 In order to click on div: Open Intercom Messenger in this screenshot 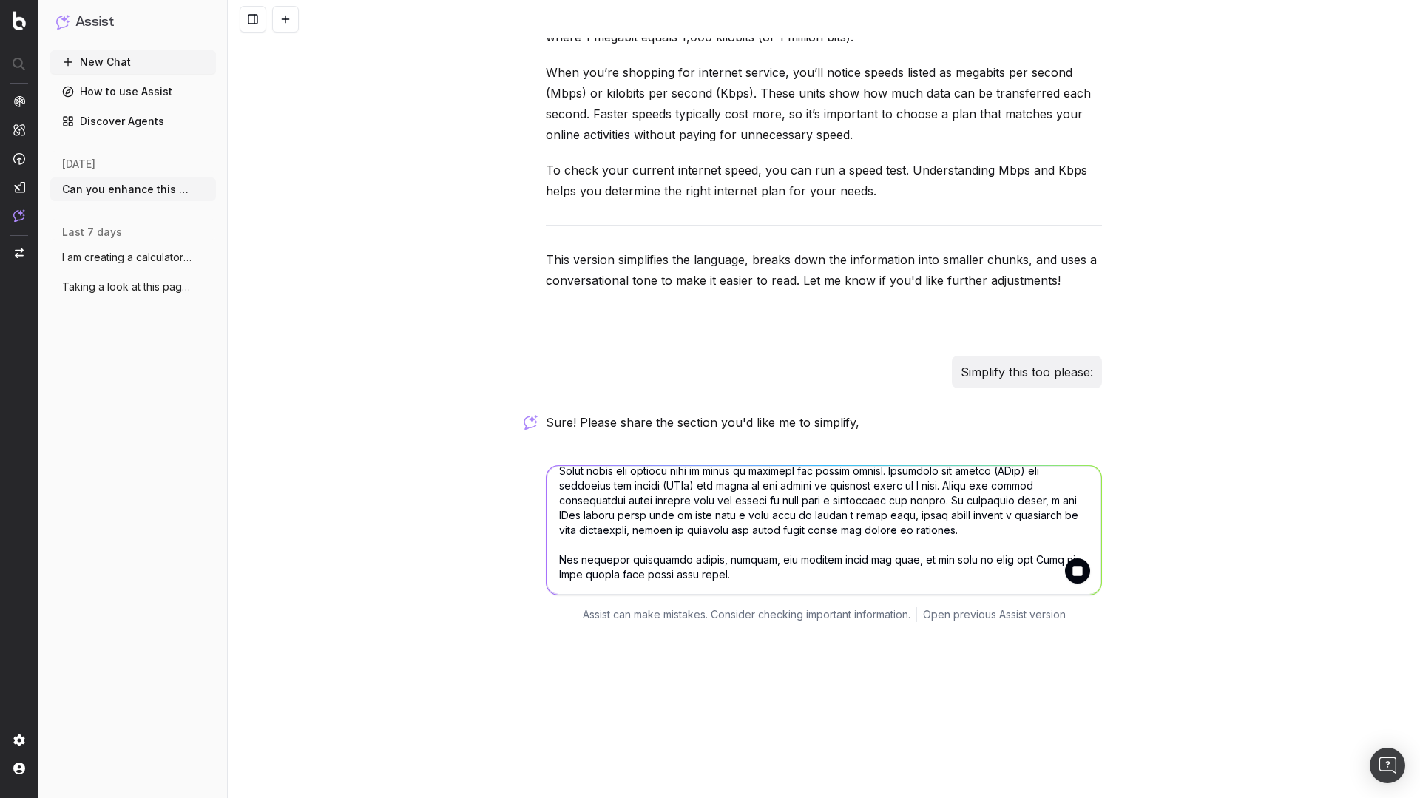, I will do `click(1388, 766)`.